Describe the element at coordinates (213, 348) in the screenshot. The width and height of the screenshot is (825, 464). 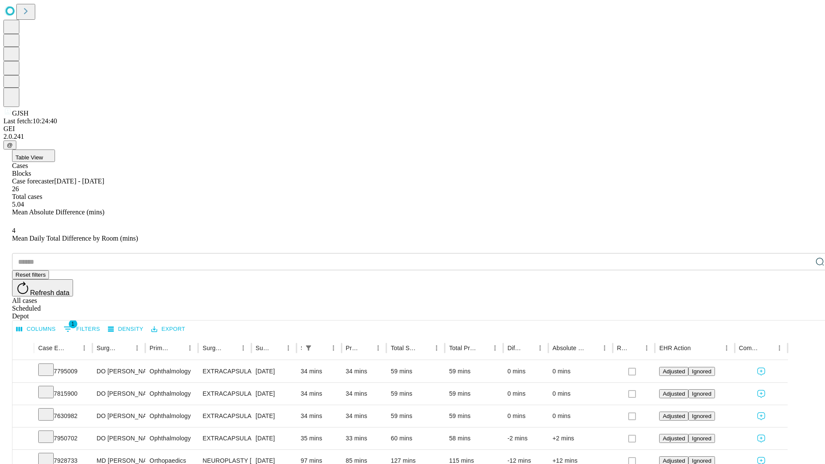
I see `div: Surgery Name` at that location.